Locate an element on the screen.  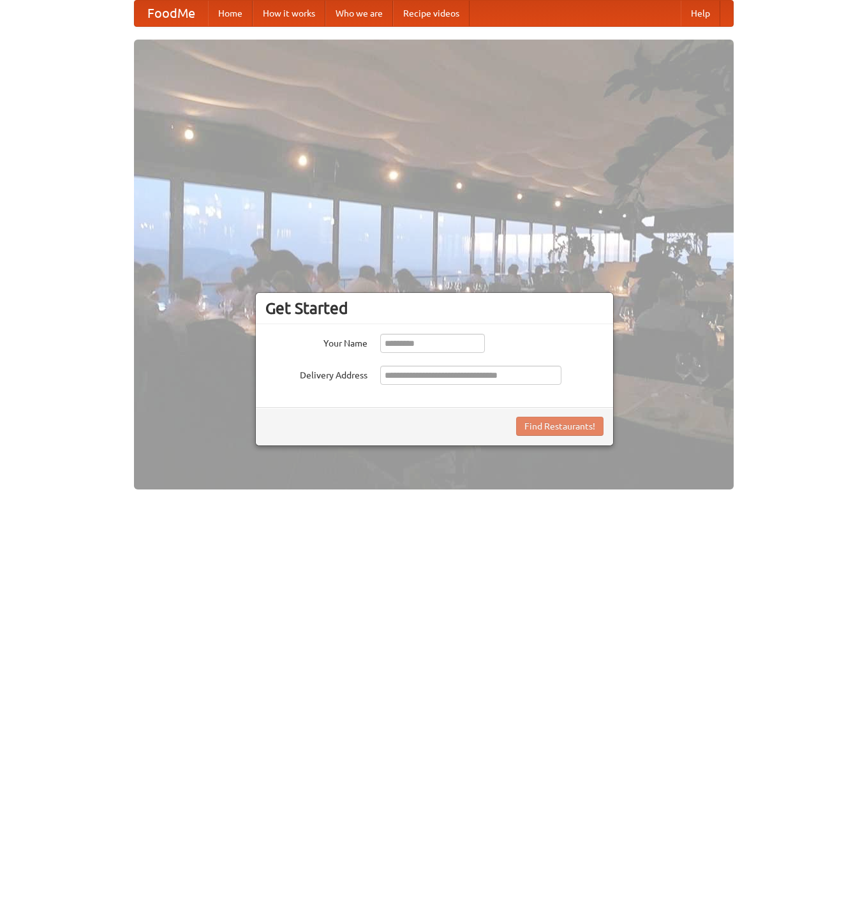
h3: Get Started is located at coordinates (435, 308).